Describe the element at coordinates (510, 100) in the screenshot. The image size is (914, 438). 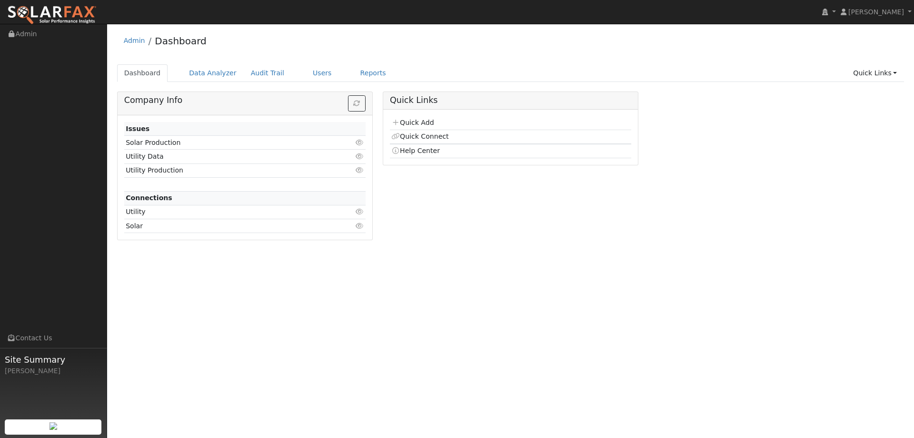
I see `h5: Quick Links` at that location.